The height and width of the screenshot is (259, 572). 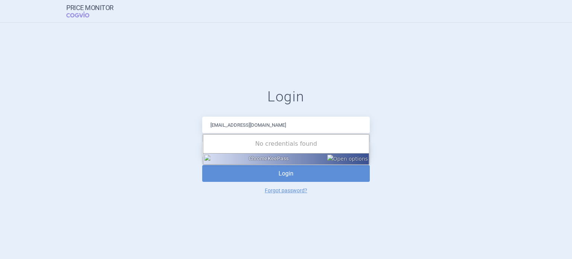 I want to click on img: Open options, so click(x=347, y=159).